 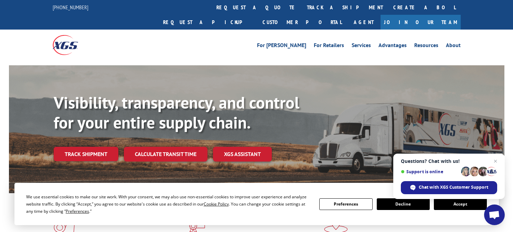 I want to click on span: Cookie Policy, so click(x=216, y=204).